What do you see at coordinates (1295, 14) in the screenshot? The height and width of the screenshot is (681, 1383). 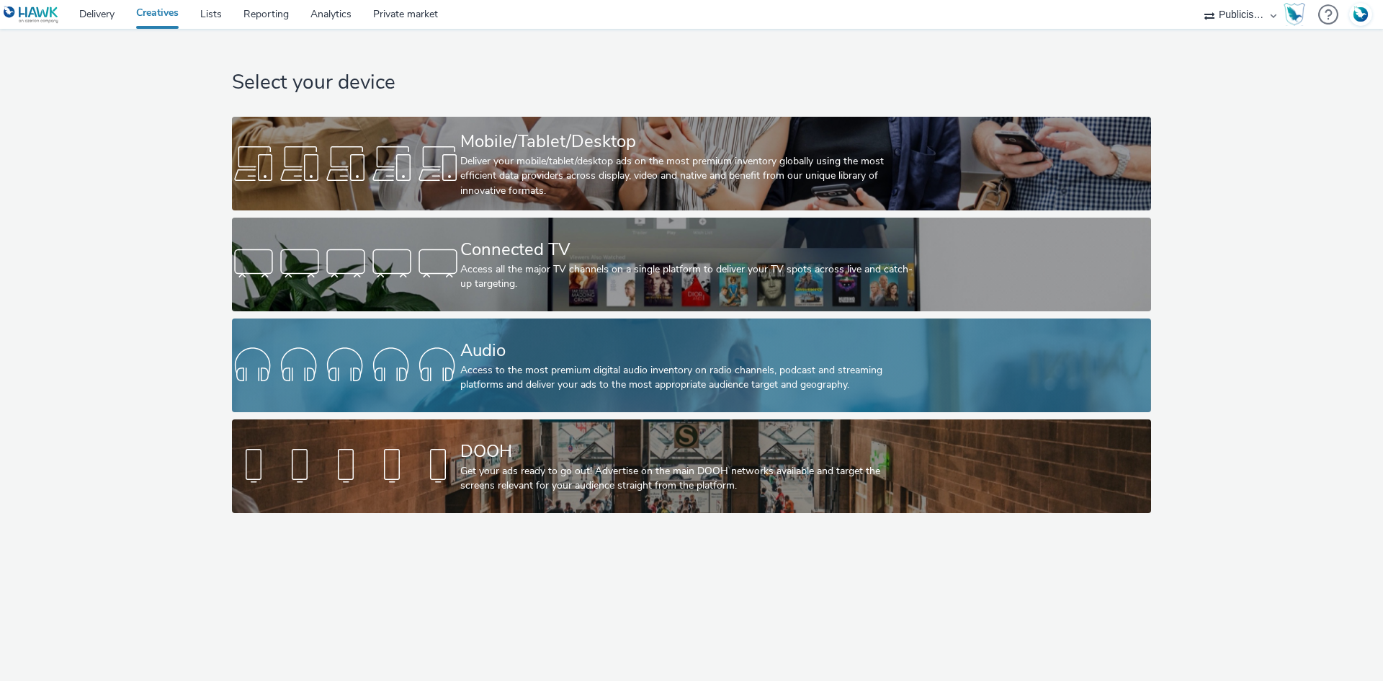 I see `img: Hawk Academy` at bounding box center [1295, 14].